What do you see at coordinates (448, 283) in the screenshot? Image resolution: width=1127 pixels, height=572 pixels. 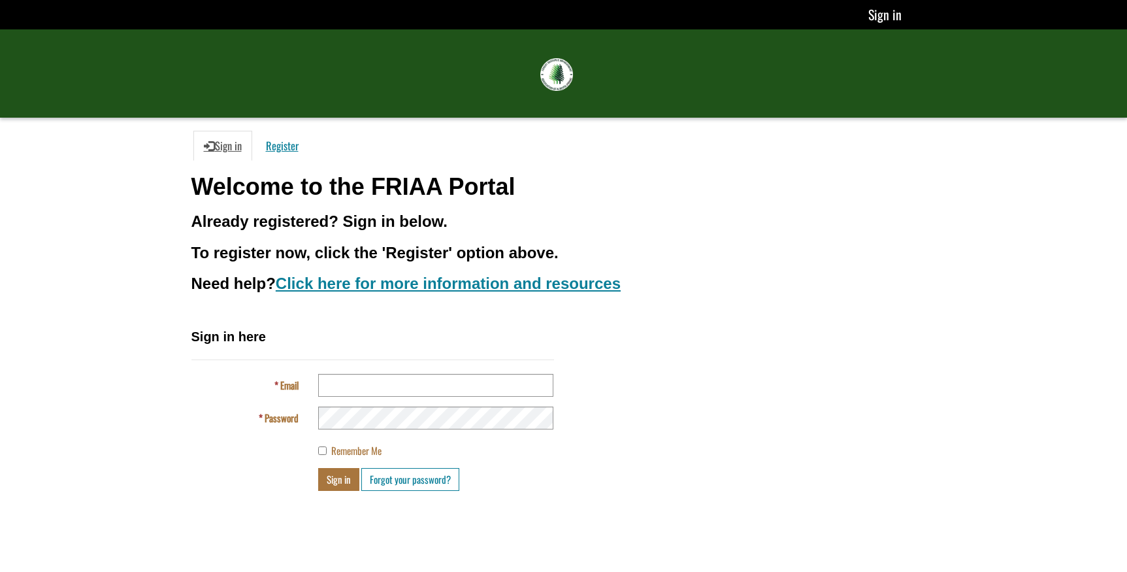 I see `a: Click here for more information and resources` at bounding box center [448, 283].